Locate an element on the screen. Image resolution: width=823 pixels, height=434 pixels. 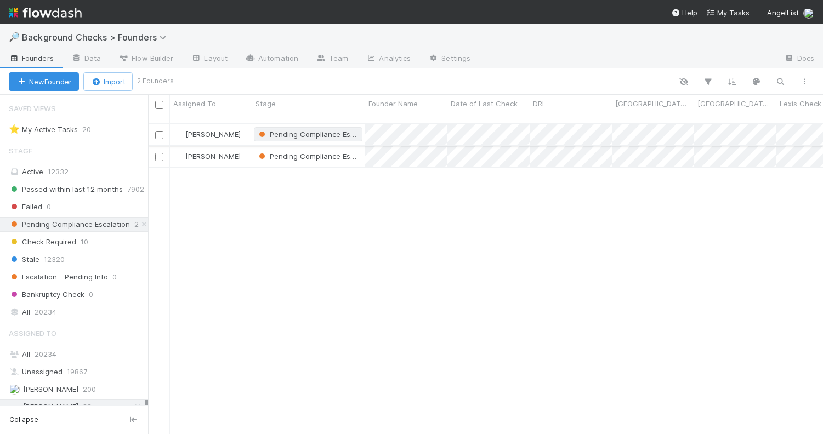
span: Flow Builder is located at coordinates (146, 58).